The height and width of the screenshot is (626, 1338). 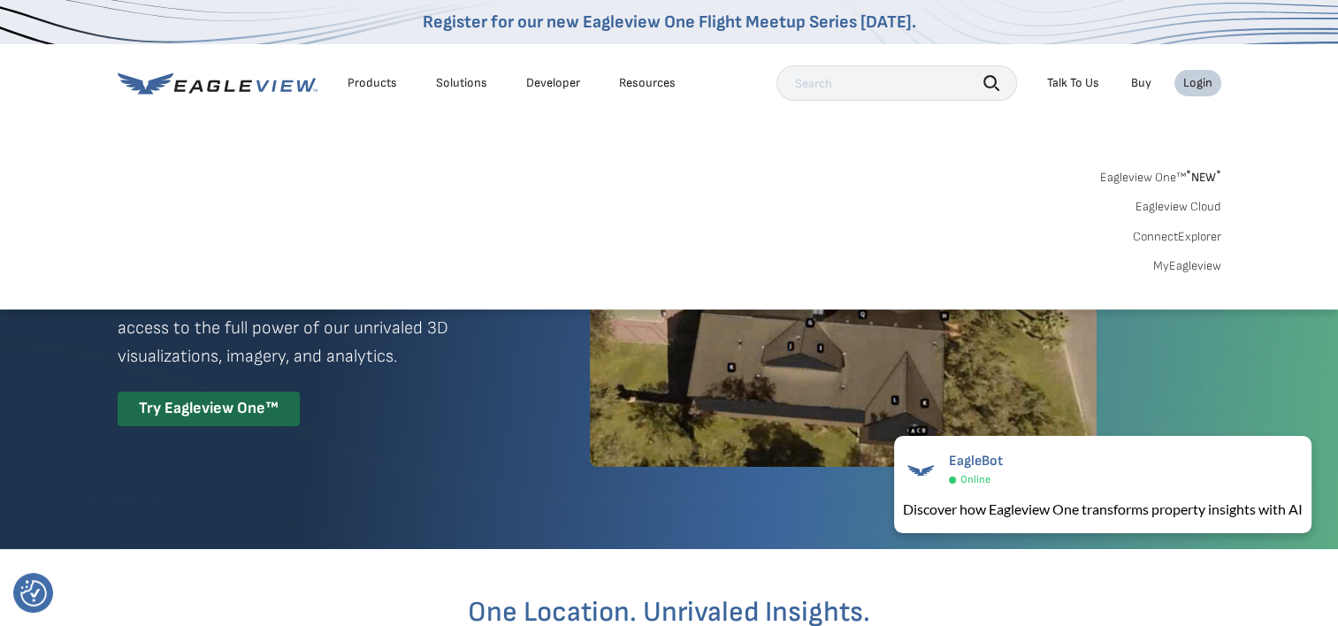 What do you see at coordinates (372, 83) in the screenshot?
I see `div: Products` at bounding box center [372, 83].